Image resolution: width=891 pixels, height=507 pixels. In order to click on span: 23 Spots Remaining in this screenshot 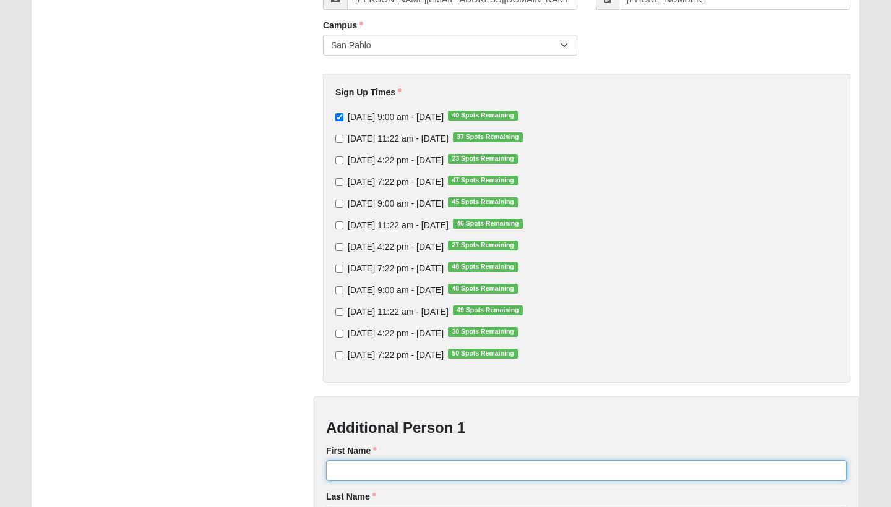, I will do `click(483, 159)`.